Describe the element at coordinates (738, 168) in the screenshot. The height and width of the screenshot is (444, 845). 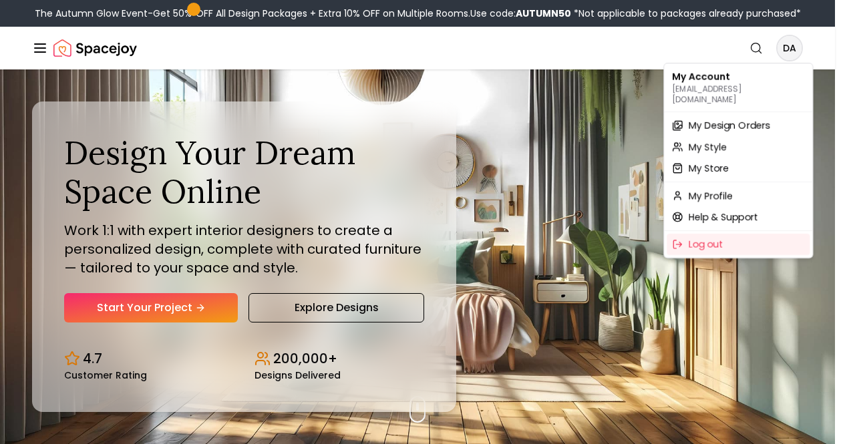
I see `a: My Store` at that location.